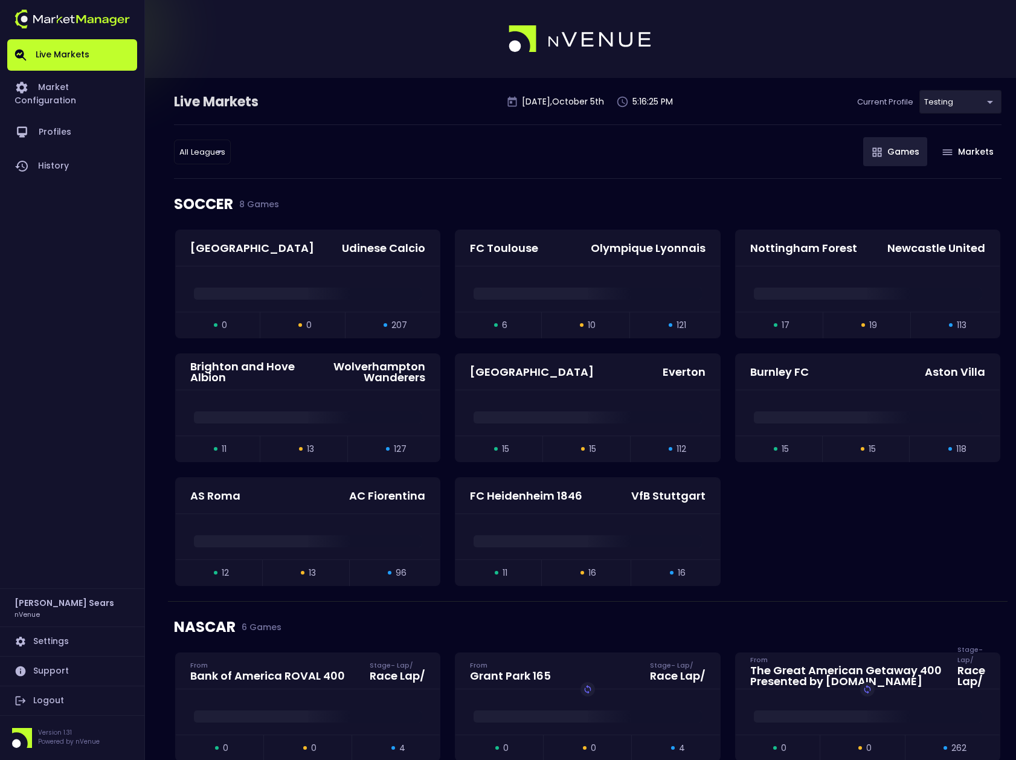 The image size is (1016, 760). Describe the element at coordinates (684, 372) in the screenshot. I see `div: Everton` at that location.